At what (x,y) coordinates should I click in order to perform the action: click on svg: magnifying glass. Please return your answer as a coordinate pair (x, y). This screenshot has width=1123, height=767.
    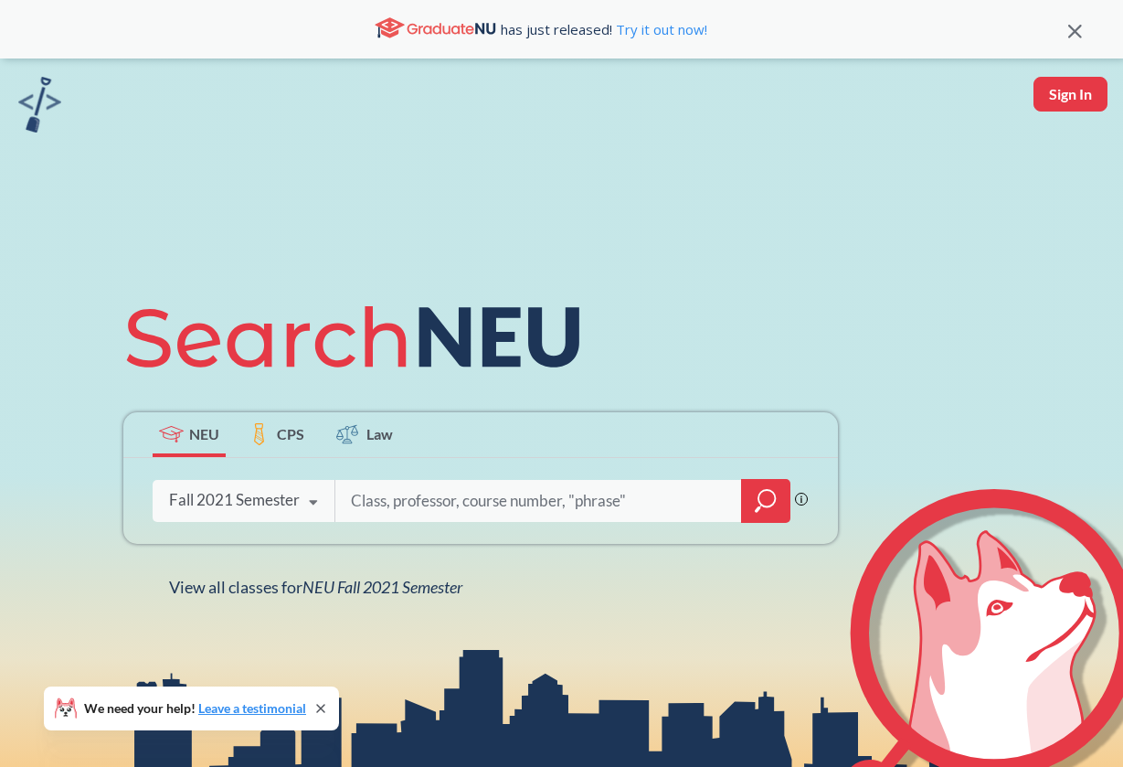
    Looking at the image, I should click on (766, 501).